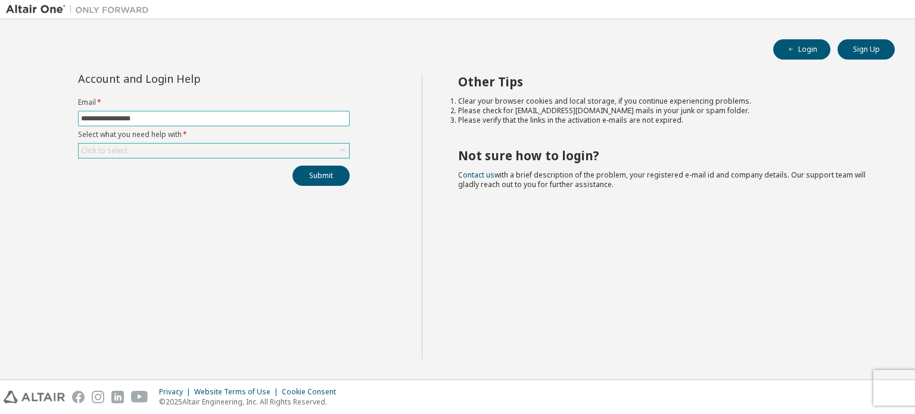  What do you see at coordinates (666, 156) in the screenshot?
I see `h2: Not sure how to login?` at bounding box center [666, 156].